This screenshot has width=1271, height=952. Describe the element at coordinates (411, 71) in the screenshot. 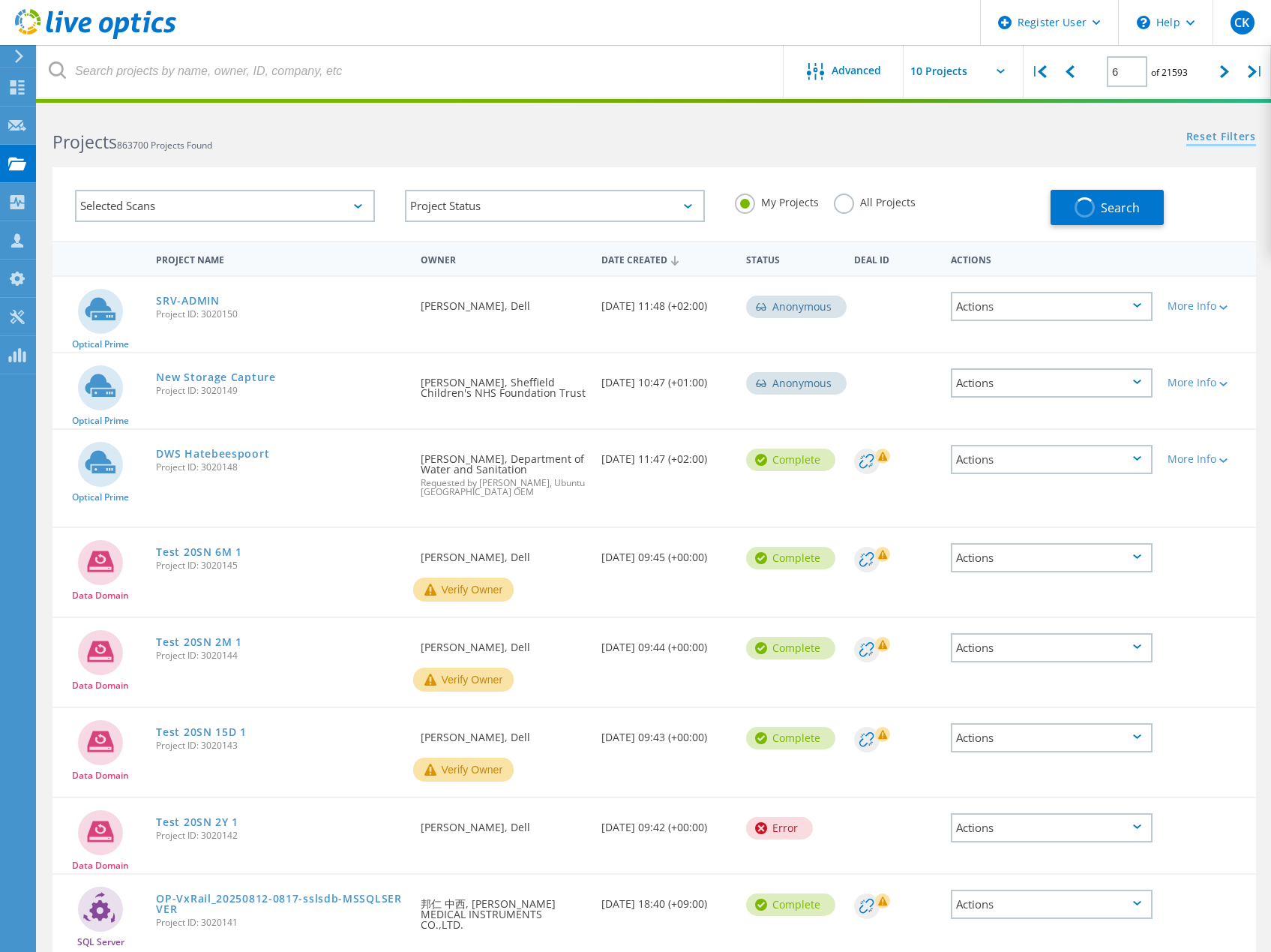

I see `input: Search projects by name, owner, ID, company, etc` at that location.